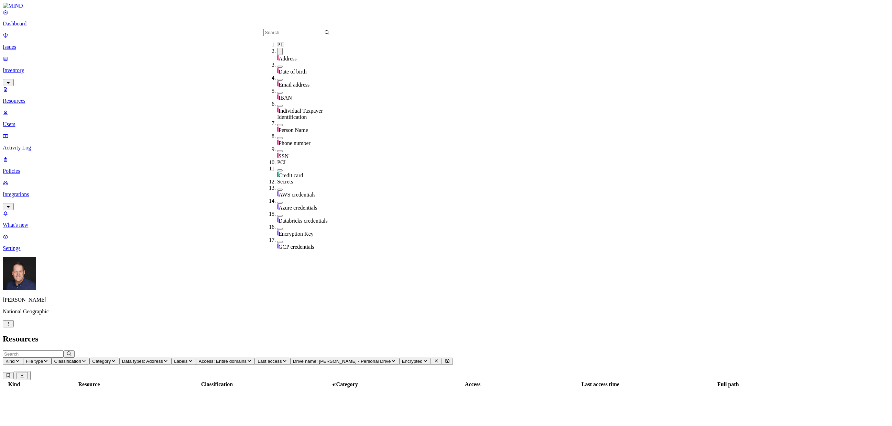 This screenshot has height=426, width=892. I want to click on span: Encrypted, so click(412, 361).